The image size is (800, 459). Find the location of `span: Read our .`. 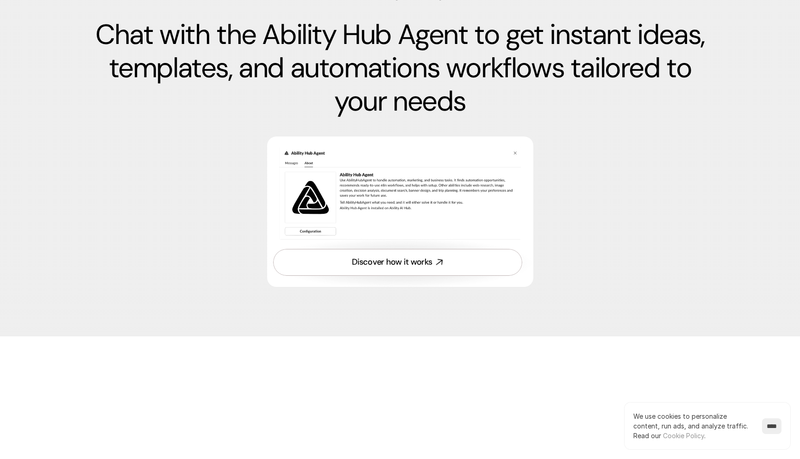

span: Read our . is located at coordinates (670, 436).